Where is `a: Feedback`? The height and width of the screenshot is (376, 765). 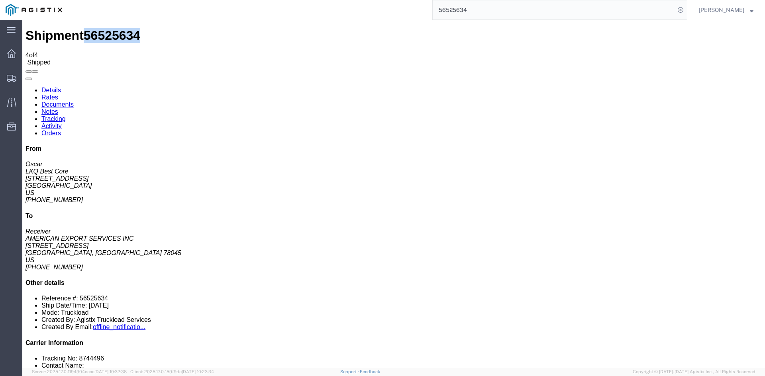 a: Feedback is located at coordinates (370, 372).